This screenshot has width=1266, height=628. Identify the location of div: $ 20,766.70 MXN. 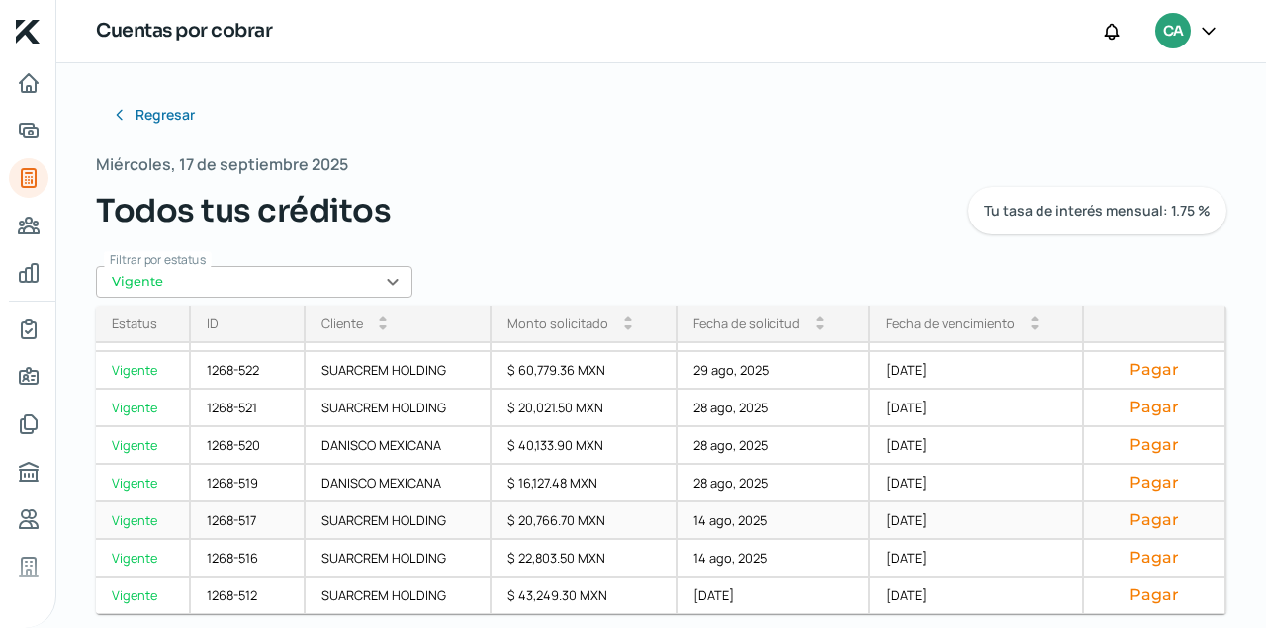
(585, 521).